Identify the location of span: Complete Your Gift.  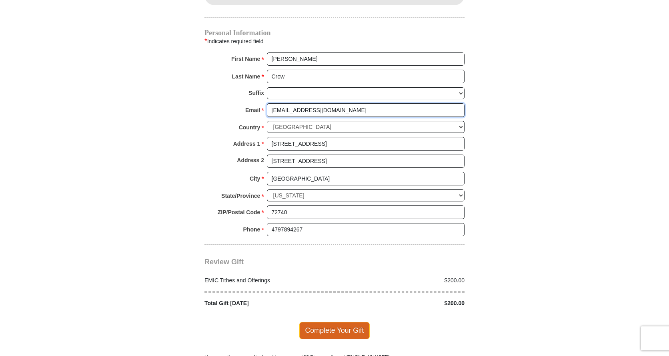
(335, 330).